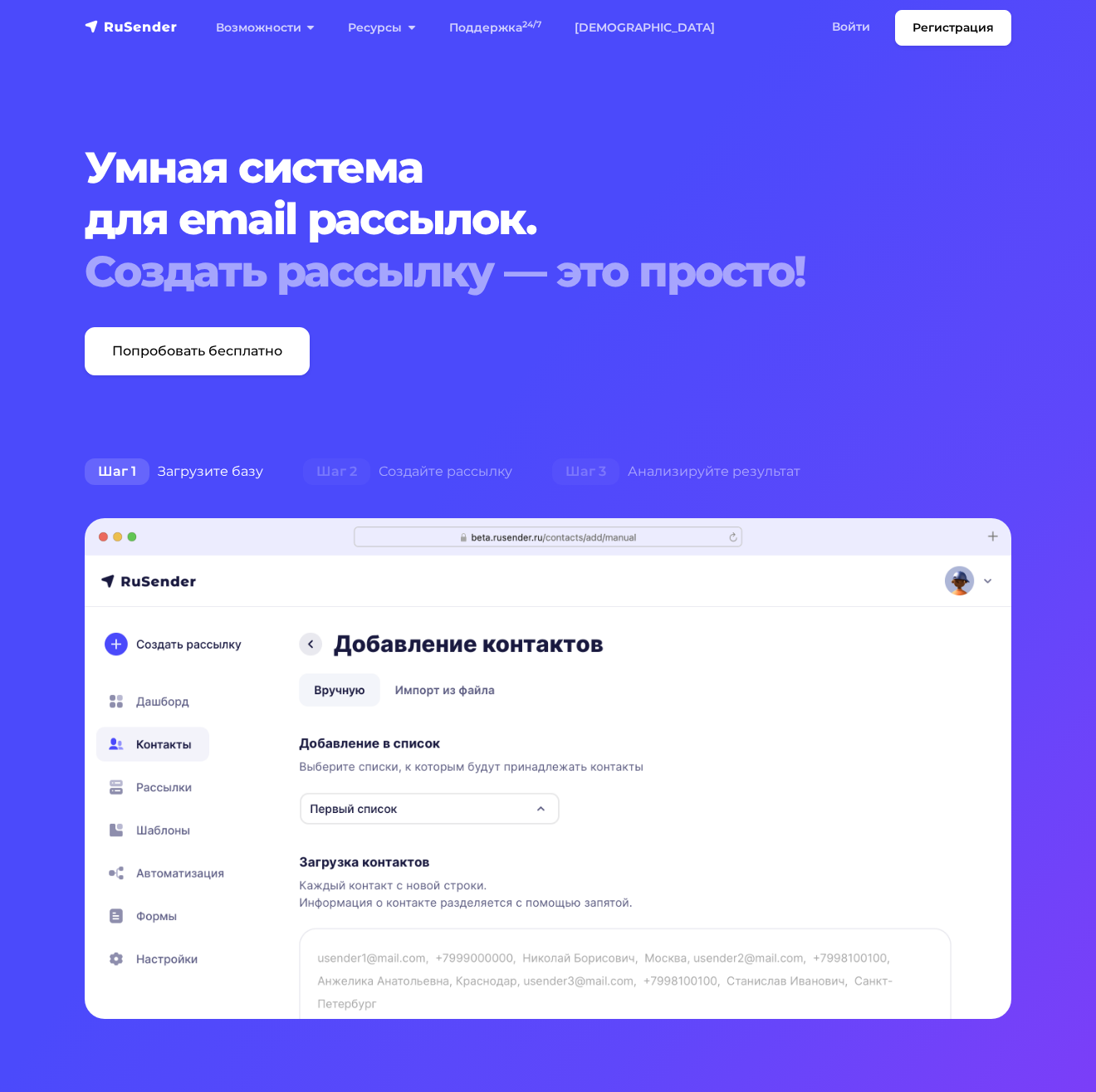 The height and width of the screenshot is (1092, 1096). I want to click on a: Ресурсы, so click(381, 28).